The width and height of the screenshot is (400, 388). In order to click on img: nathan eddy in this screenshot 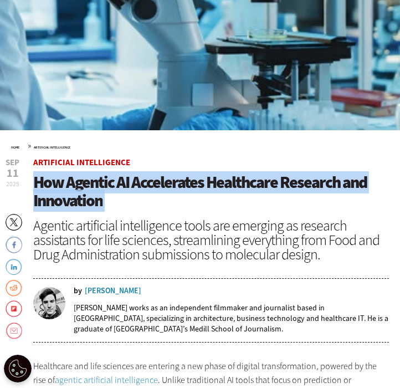, I will do `click(49, 303)`.